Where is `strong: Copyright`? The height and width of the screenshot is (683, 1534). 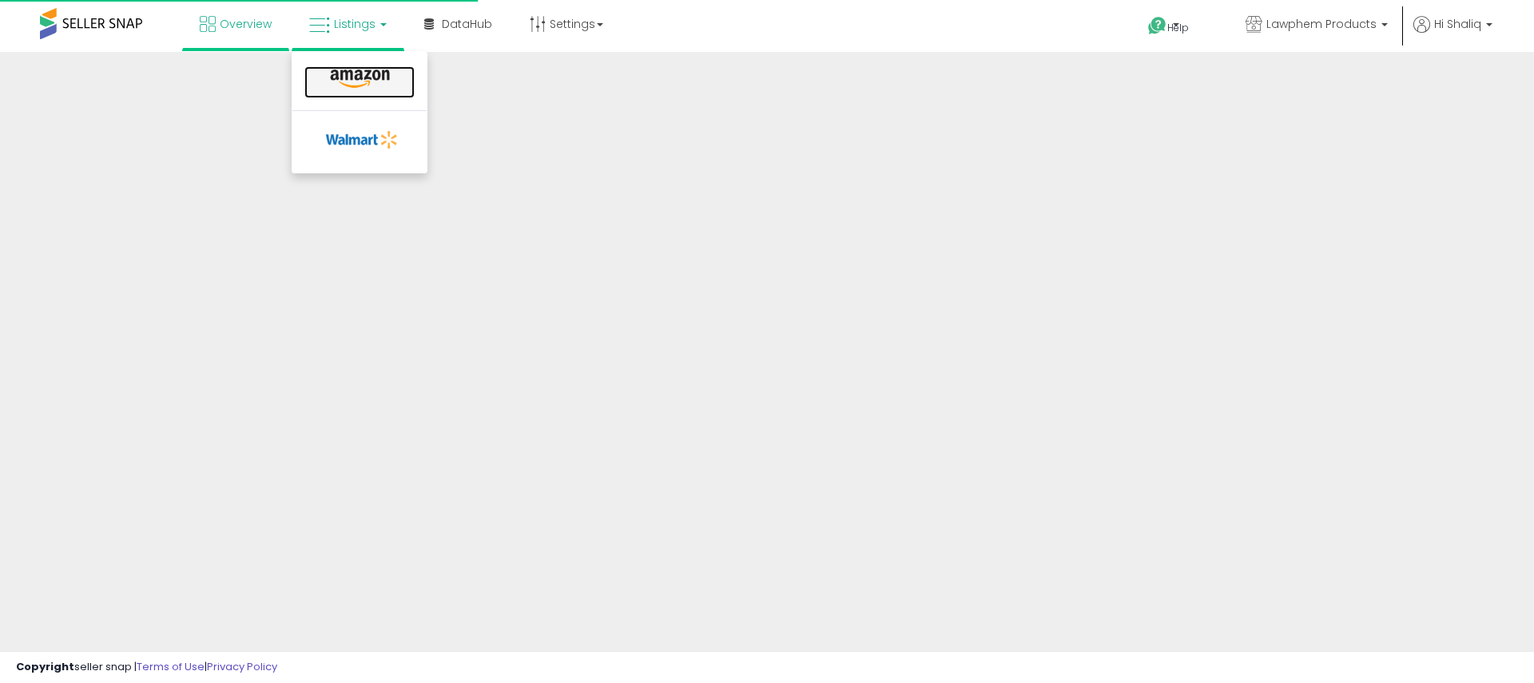 strong: Copyright is located at coordinates (45, 666).